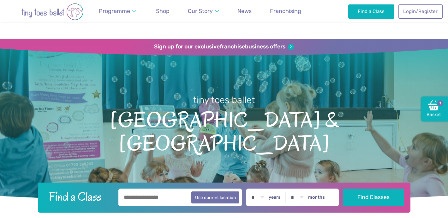 Image resolution: width=448 pixels, height=218 pixels. What do you see at coordinates (118, 11) in the screenshot?
I see `a: Programme` at bounding box center [118, 11].